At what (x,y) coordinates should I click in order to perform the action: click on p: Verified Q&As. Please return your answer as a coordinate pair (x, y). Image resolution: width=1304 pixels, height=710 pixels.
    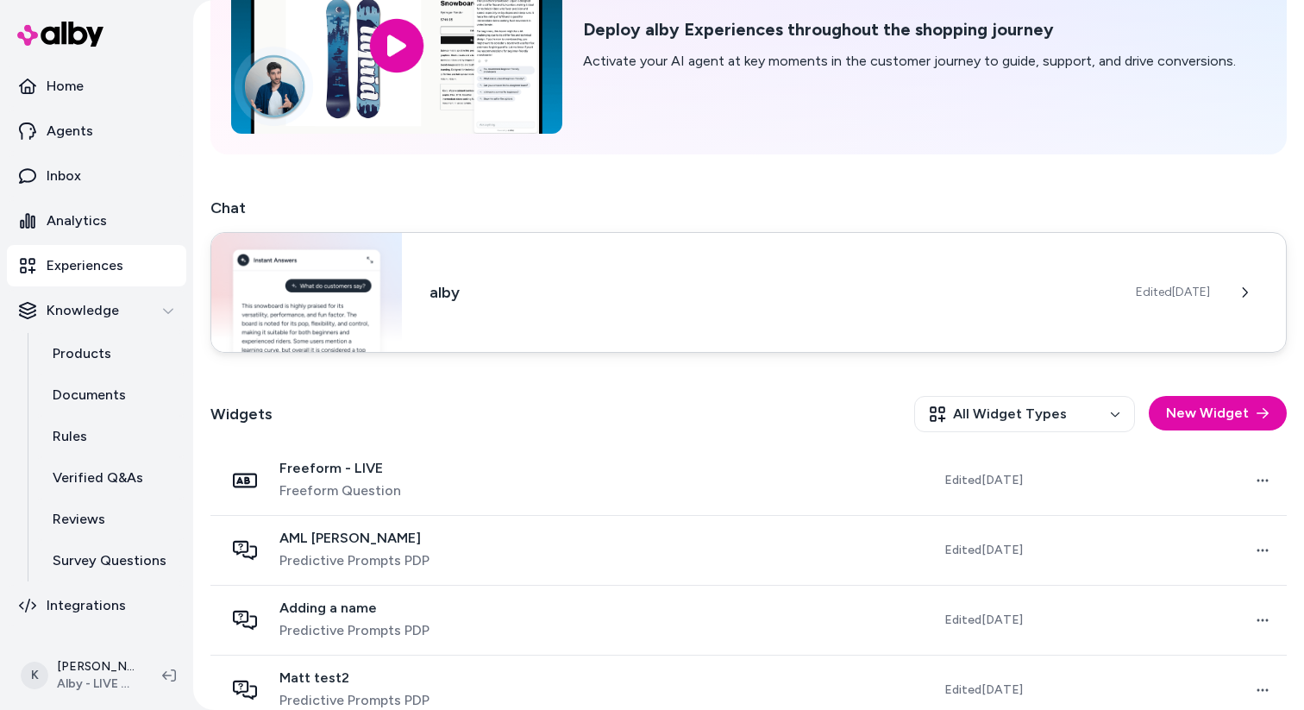
    Looking at the image, I should click on (97, 478).